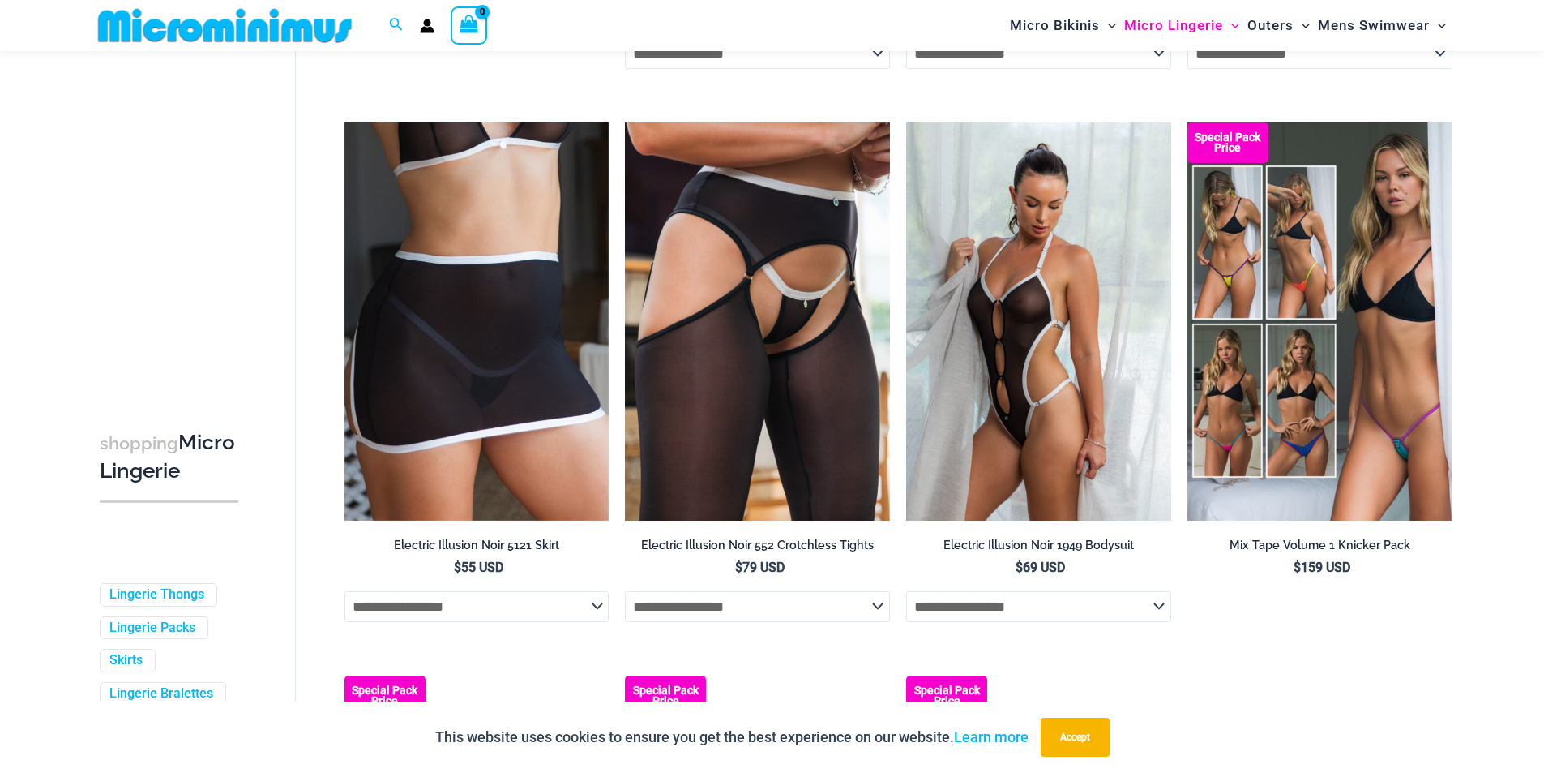 The height and width of the screenshot is (773, 1544). I want to click on a: Search icon link, so click(396, 25).